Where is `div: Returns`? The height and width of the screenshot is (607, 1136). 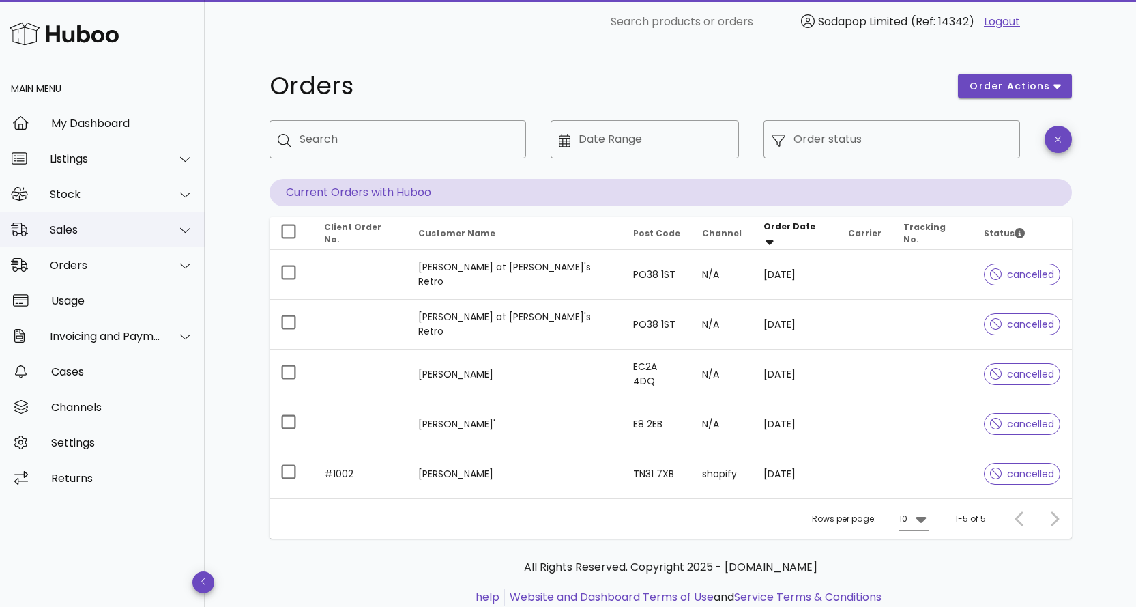
div: Returns is located at coordinates (122, 478).